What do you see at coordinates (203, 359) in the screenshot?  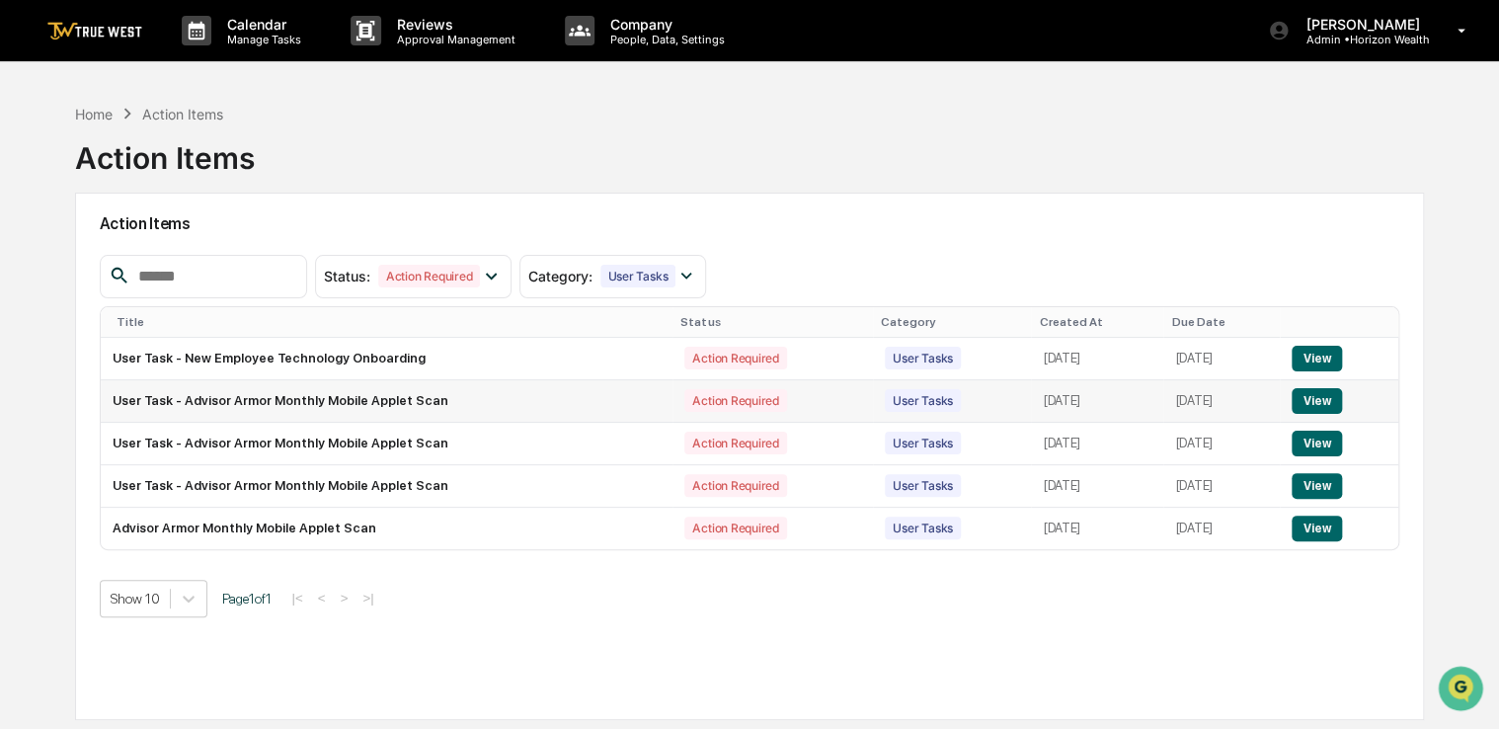 I see `span: Attestations` at bounding box center [203, 359].